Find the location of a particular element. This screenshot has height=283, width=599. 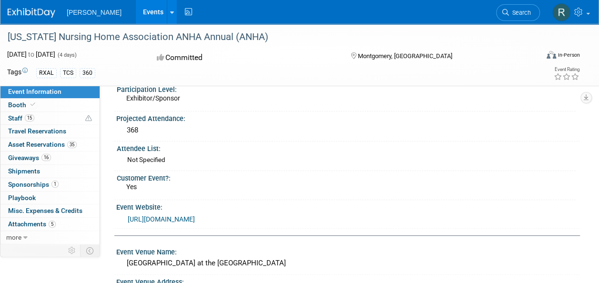

span: Event Information is located at coordinates (35, 92).